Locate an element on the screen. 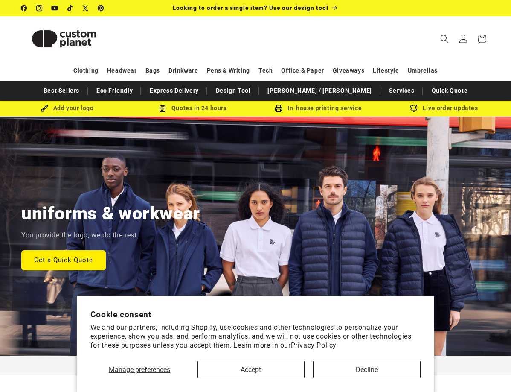 This screenshot has height=392, width=511. a: Eco Friendly is located at coordinates (114, 90).